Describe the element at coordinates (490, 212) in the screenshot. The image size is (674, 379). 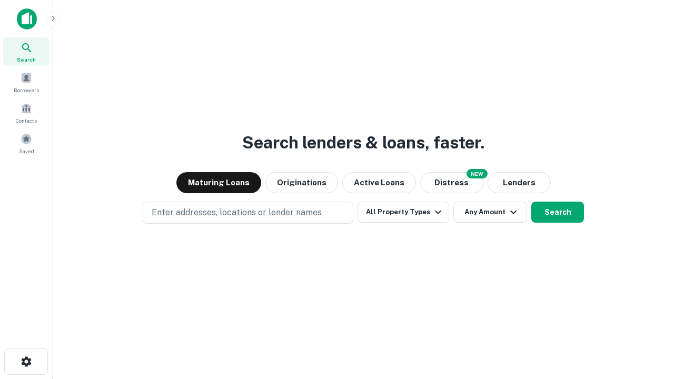
I see `button: Any Amount` at that location.